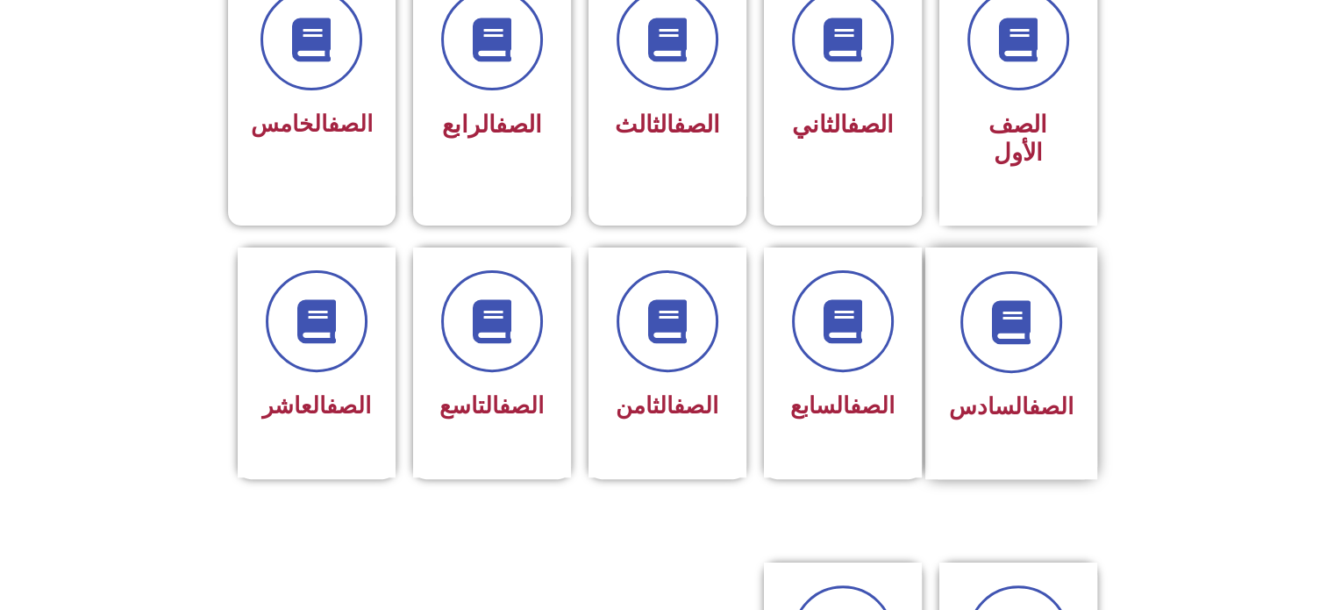  I want to click on span: التاسع, so click(491, 405).